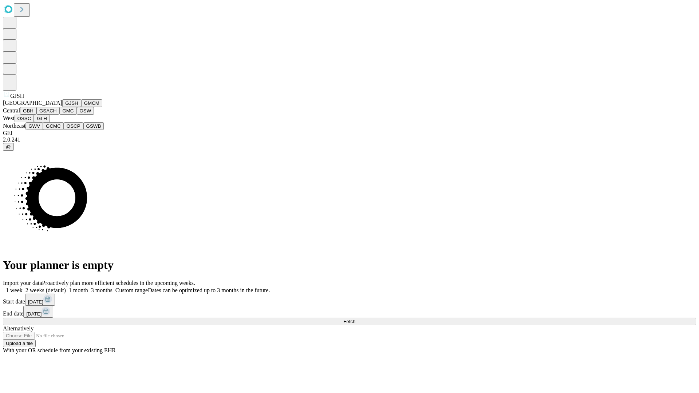  I want to click on span: Proactively plan more efficient schedules in the upcoming weeks., so click(119, 283).